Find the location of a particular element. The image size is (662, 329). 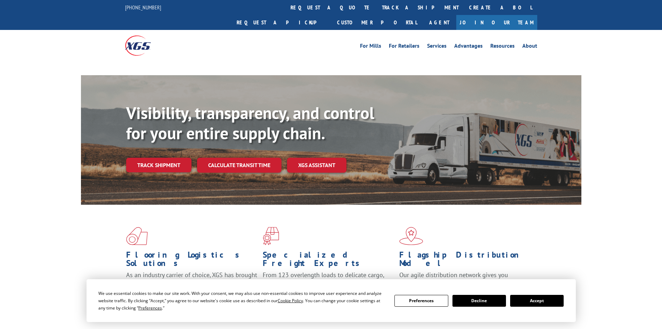

img: xgs-icon-total-supply-chain-intelligence-red is located at coordinates (137, 236).